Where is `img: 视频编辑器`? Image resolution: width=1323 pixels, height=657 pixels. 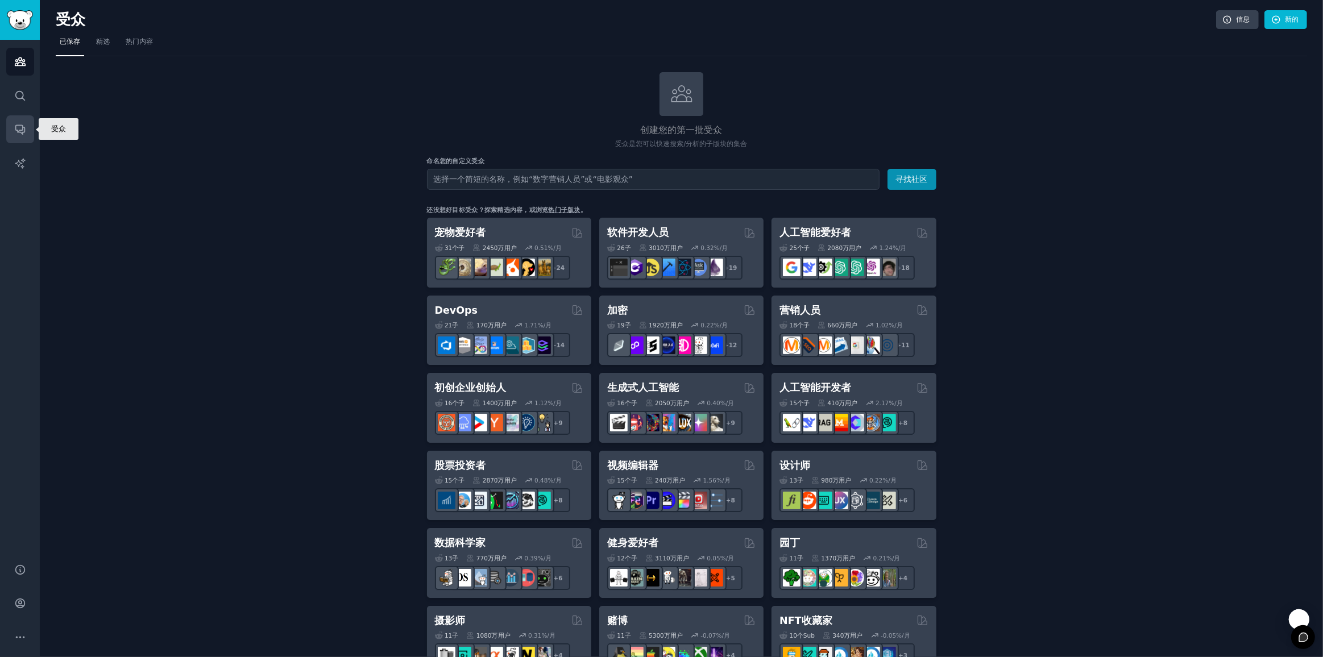
img: 视频编辑器 is located at coordinates (666, 500).